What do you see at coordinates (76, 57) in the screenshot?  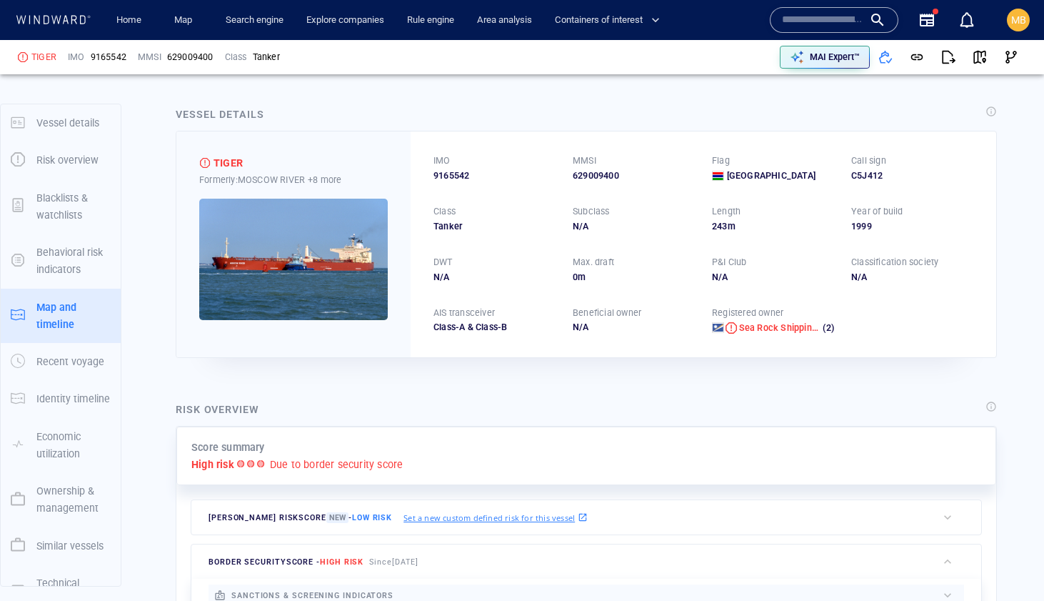 I see `p: IMO` at bounding box center [76, 57].